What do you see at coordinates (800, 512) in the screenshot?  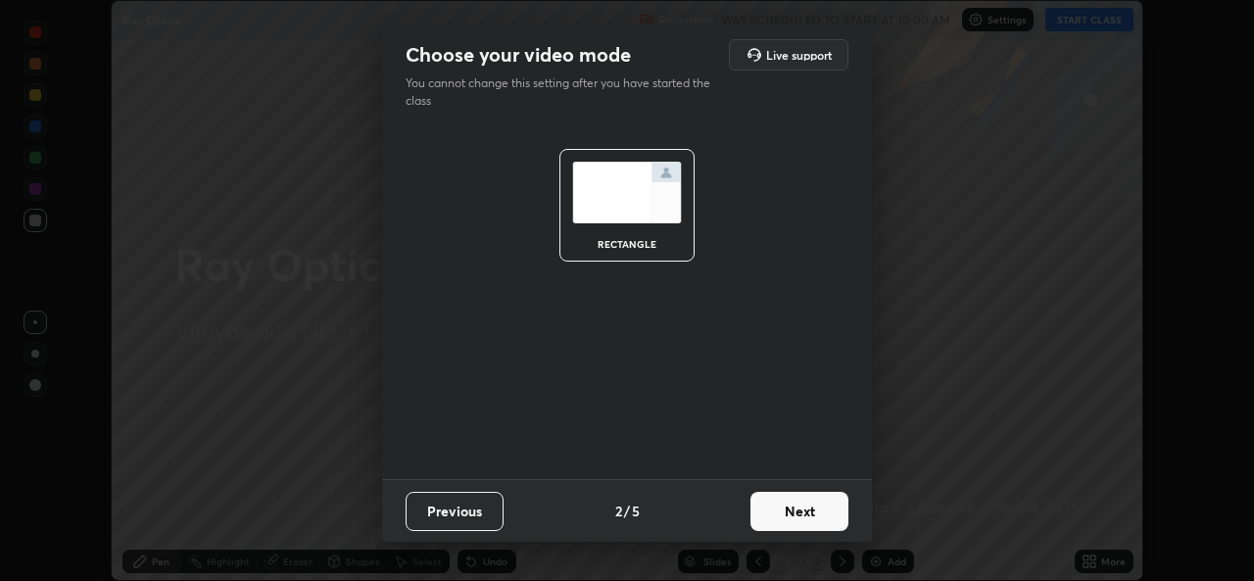 I see `button: Next` at bounding box center [800, 512].